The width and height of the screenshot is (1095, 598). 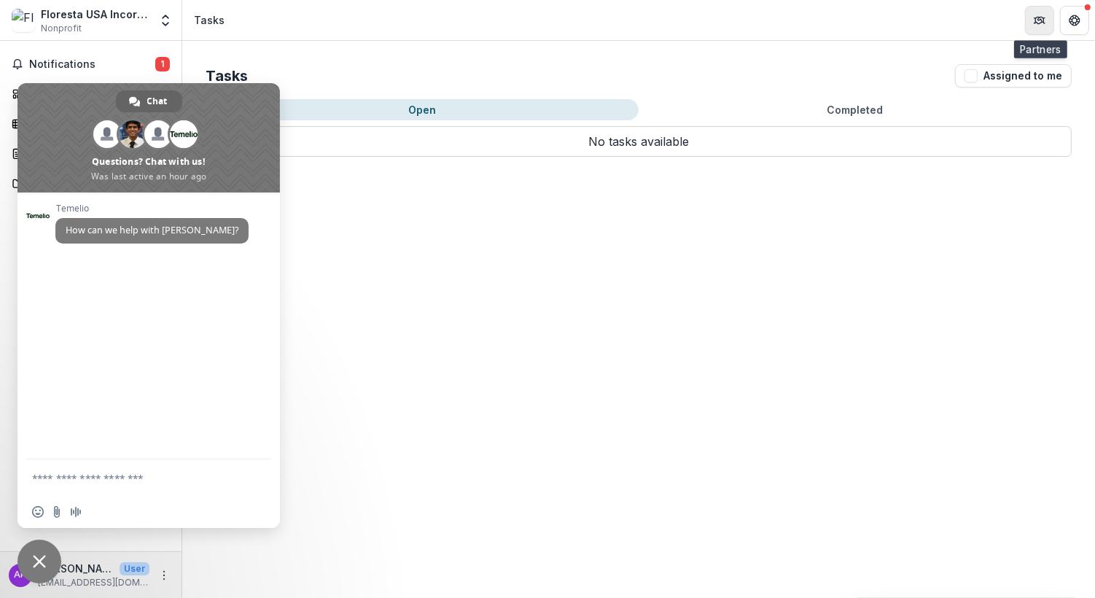 I want to click on button: Get Help, so click(x=1075, y=20).